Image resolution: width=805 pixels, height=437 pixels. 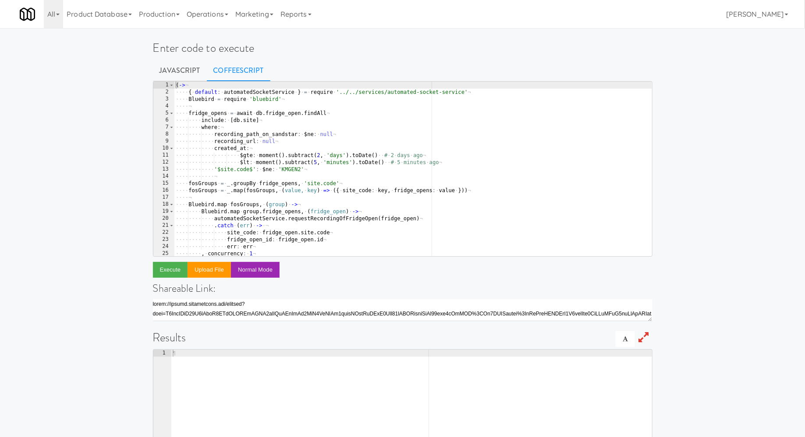 I want to click on div: 10, so click(x=164, y=148).